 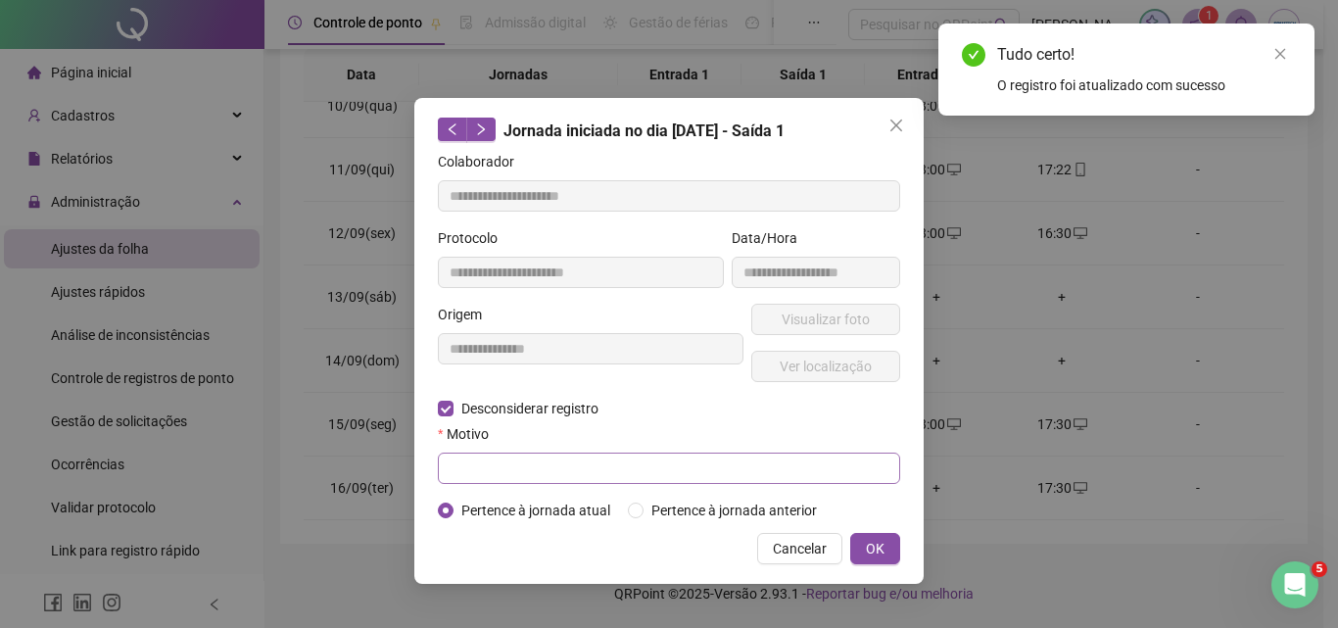 What do you see at coordinates (874, 548) in the screenshot?
I see `button: OK` at bounding box center [874, 548].